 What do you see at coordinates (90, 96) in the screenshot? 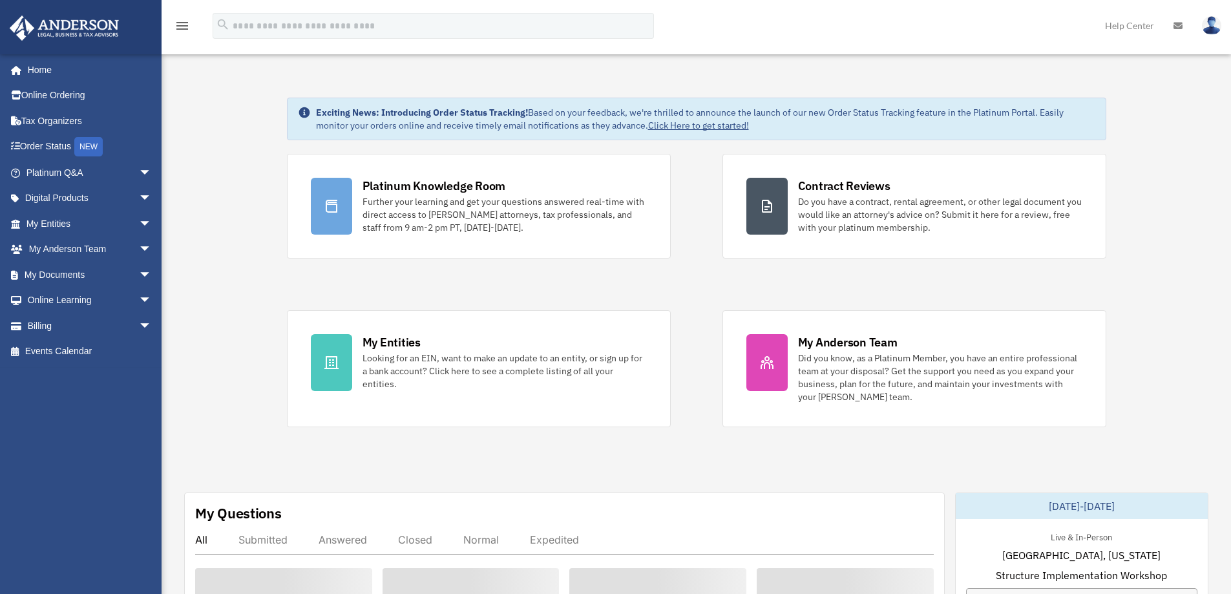
I see `a: Online Ordering` at bounding box center [90, 96].